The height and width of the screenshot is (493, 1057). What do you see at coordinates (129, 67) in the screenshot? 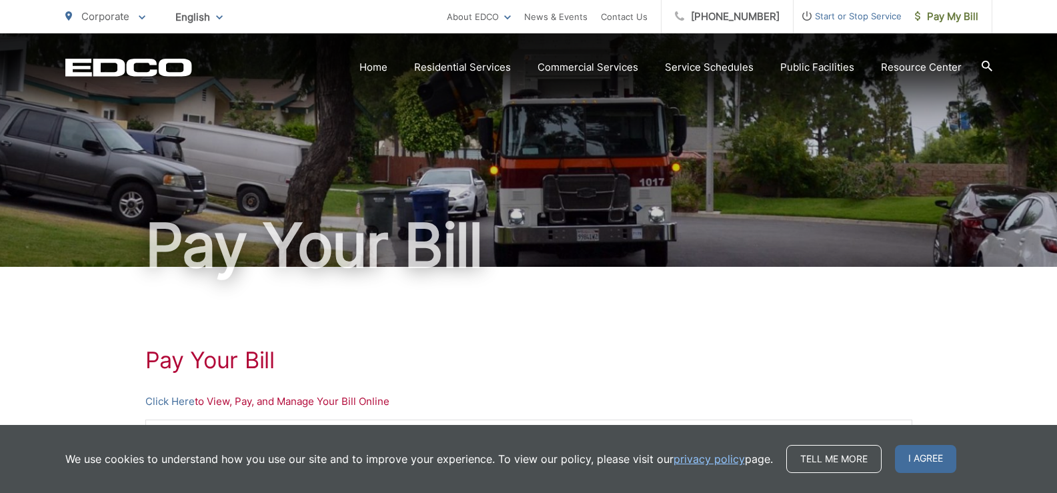
I see `a: EDCD logo. Return to the homepage.` at bounding box center [129, 67].